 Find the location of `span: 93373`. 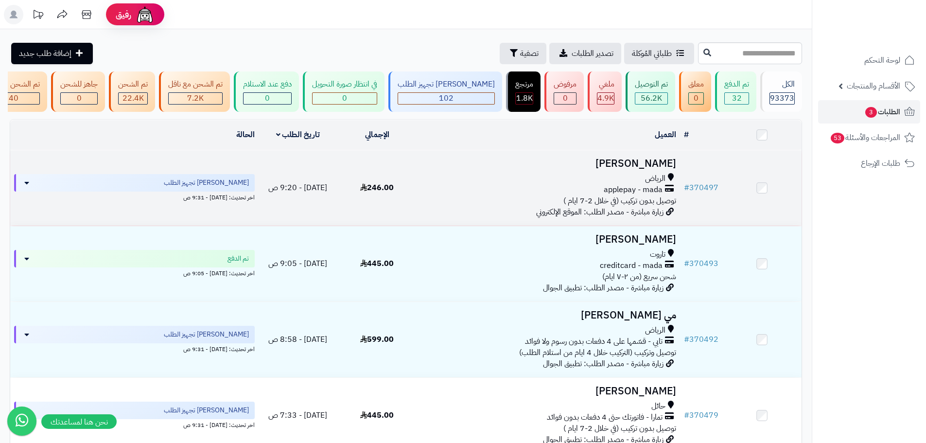

span: 93373 is located at coordinates (782, 98).